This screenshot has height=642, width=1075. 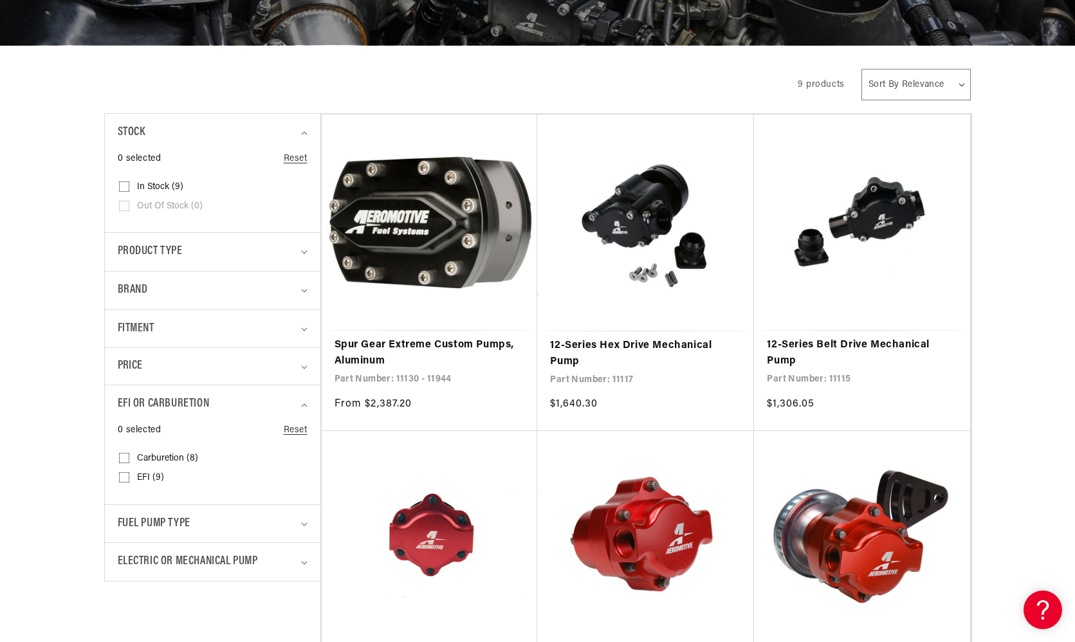 What do you see at coordinates (212, 329) in the screenshot?
I see `summary: Fitment (0 selected)` at bounding box center [212, 329].